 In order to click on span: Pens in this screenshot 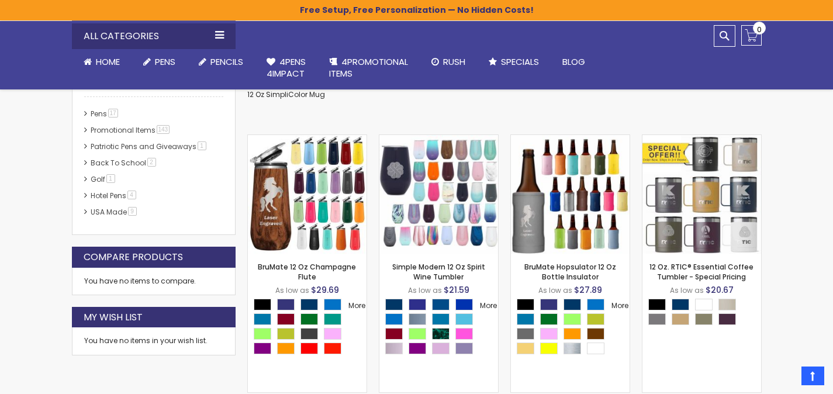, I will do `click(165, 61)`.